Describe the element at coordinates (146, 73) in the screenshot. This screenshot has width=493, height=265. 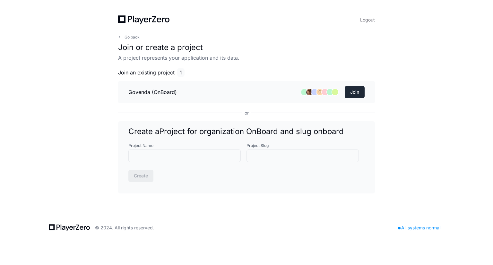
I see `span: Join an existing project` at that location.